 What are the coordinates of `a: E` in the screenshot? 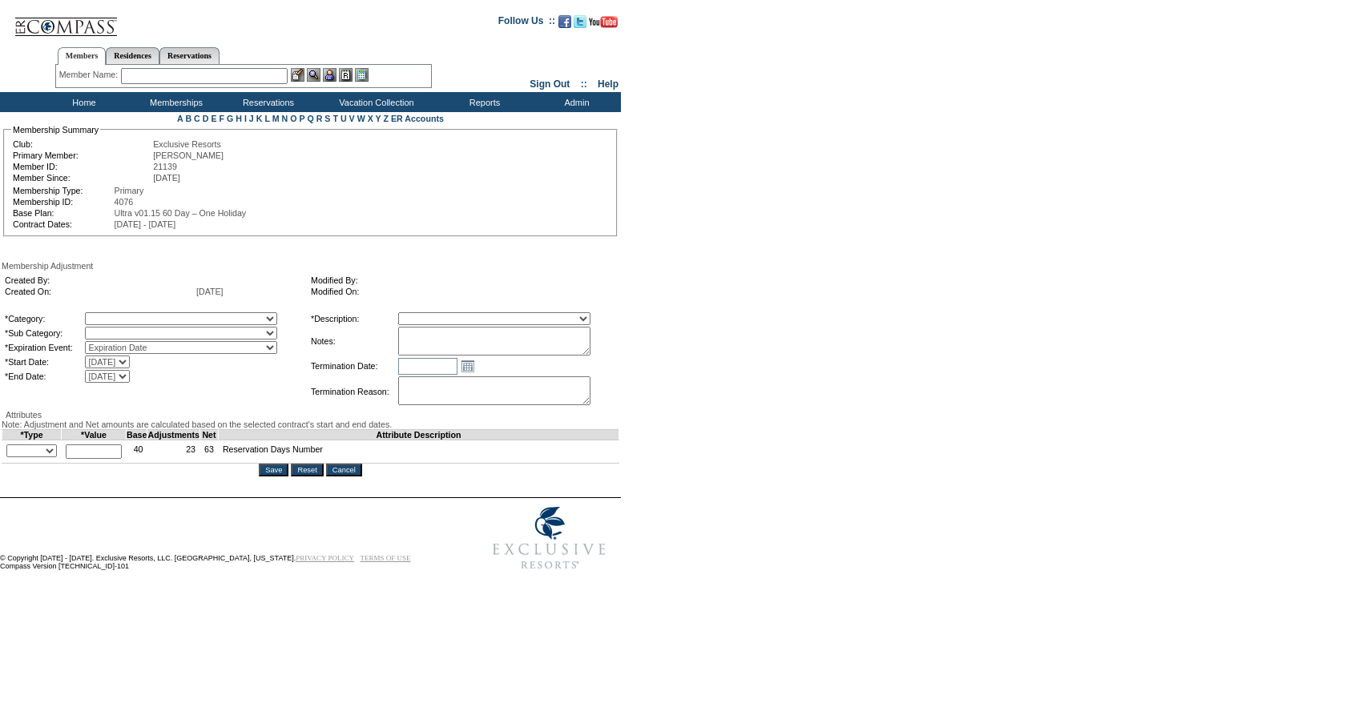 It's located at (213, 119).